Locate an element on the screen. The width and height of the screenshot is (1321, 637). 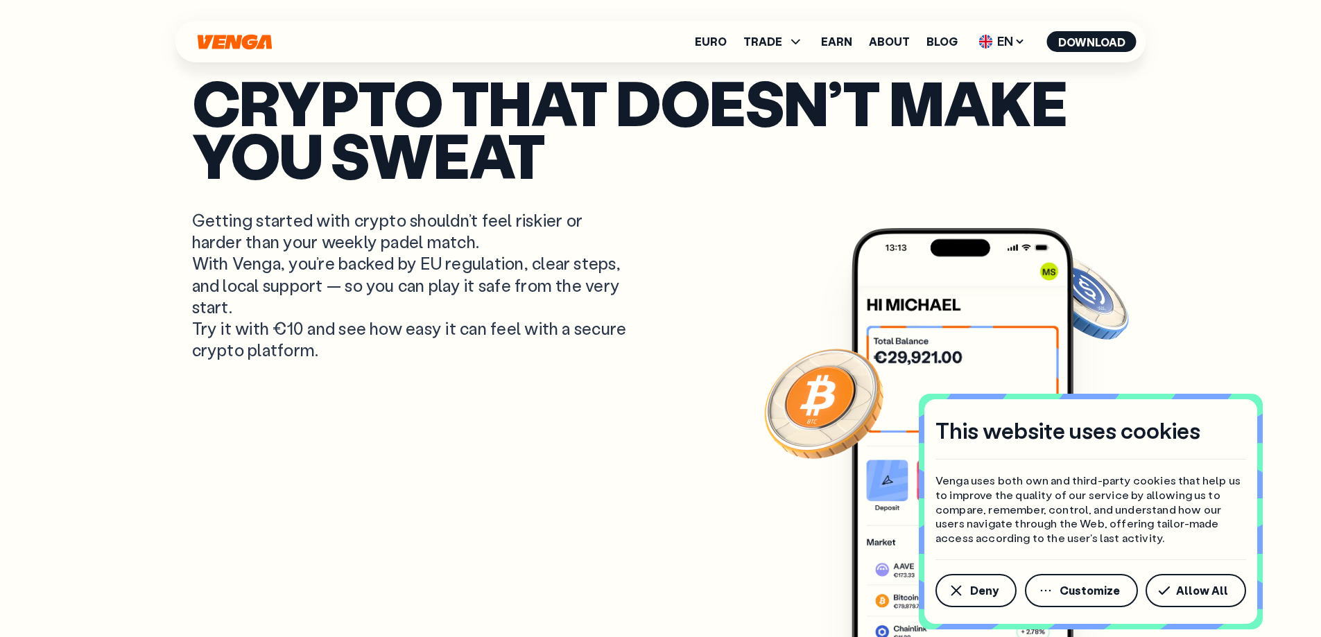
h4: This website uses cookies is located at coordinates (1068, 431).